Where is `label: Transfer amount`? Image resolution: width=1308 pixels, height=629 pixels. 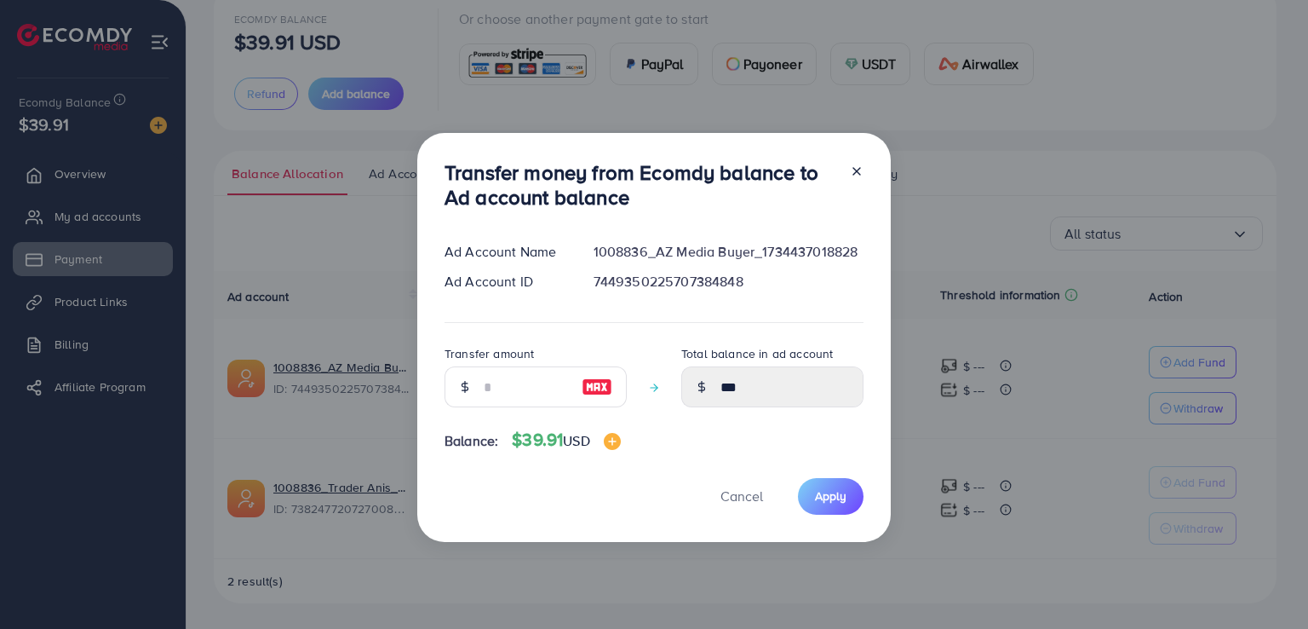
label: Transfer amount is located at coordinates (489, 354).